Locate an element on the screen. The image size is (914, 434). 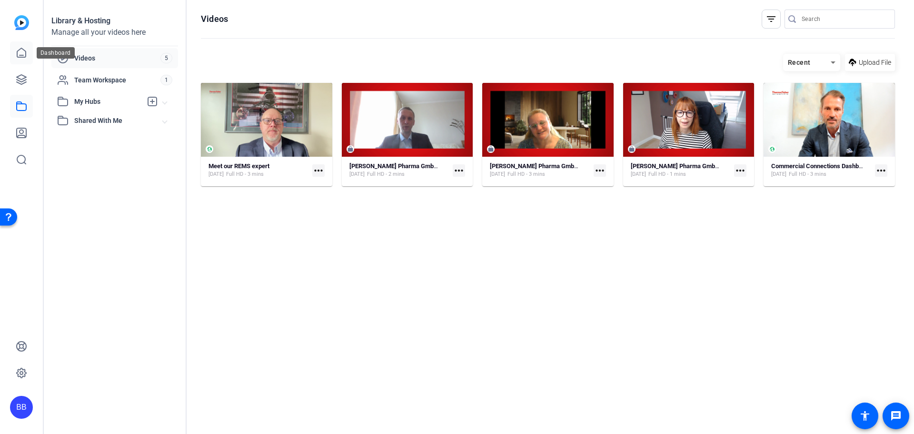
h1: Videos is located at coordinates (214, 19).